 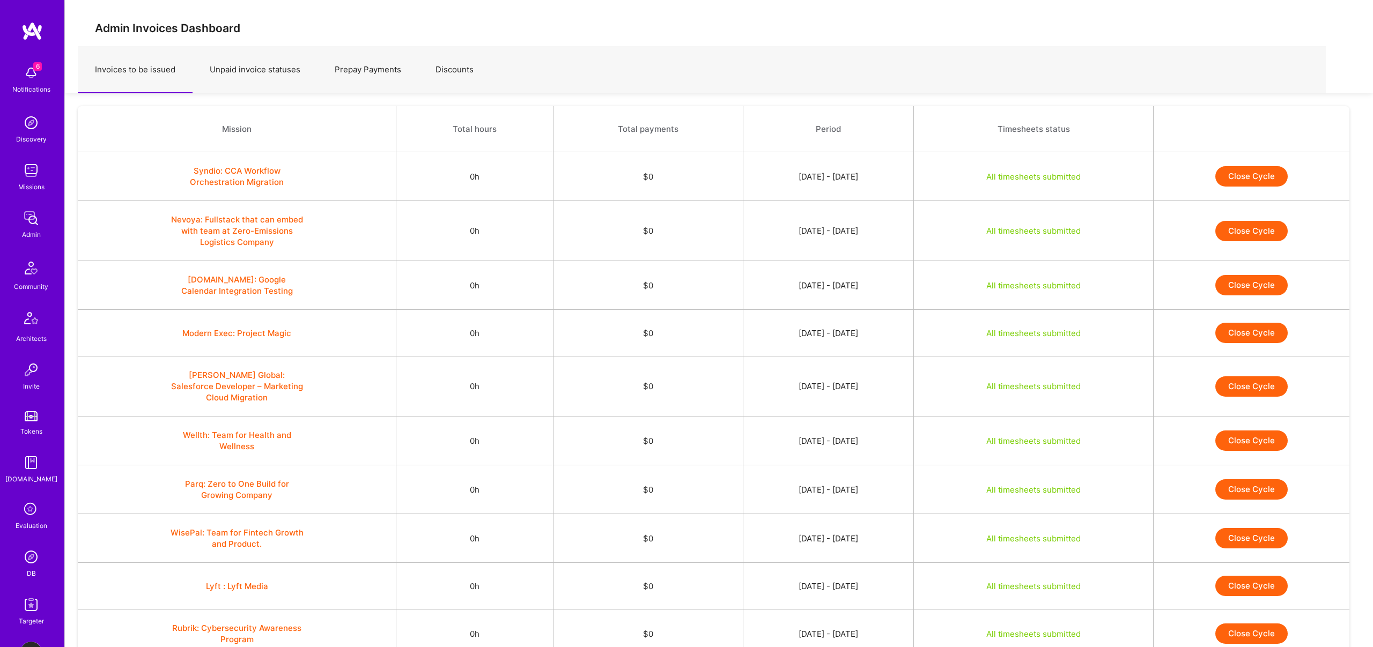 I want to click on img: Community, so click(x=31, y=268).